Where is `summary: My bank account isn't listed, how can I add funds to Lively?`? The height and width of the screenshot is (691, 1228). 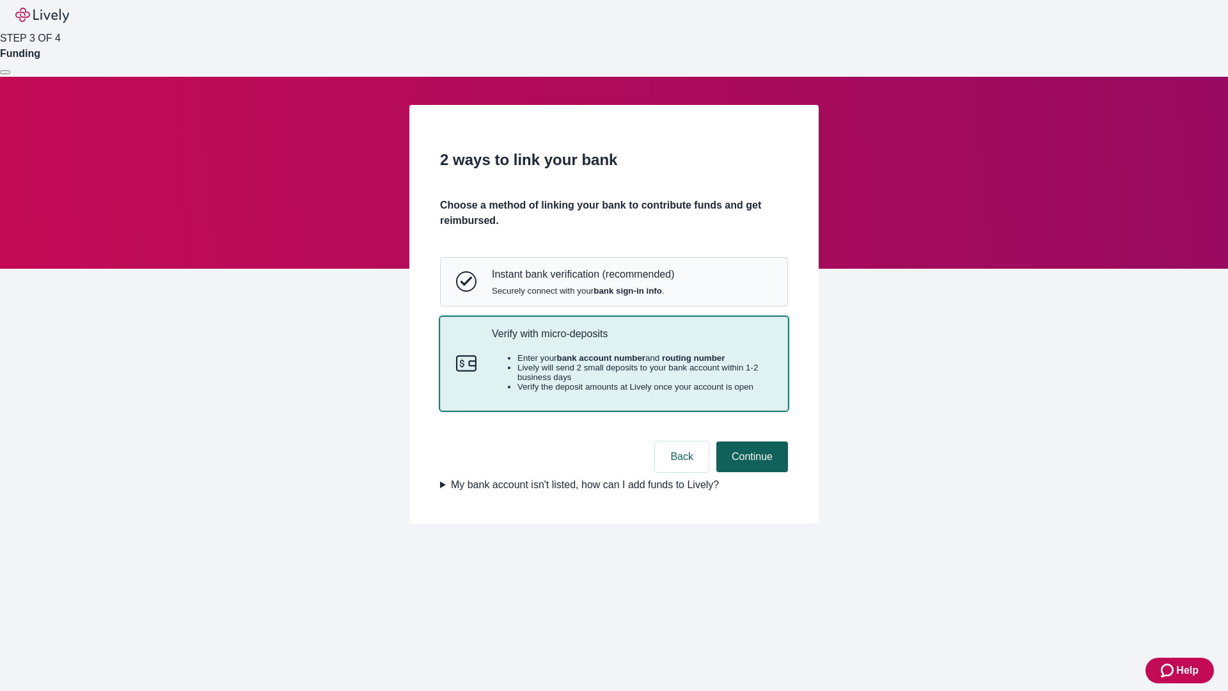 summary: My bank account isn't listed, how can I add funds to Lively? is located at coordinates (614, 485).